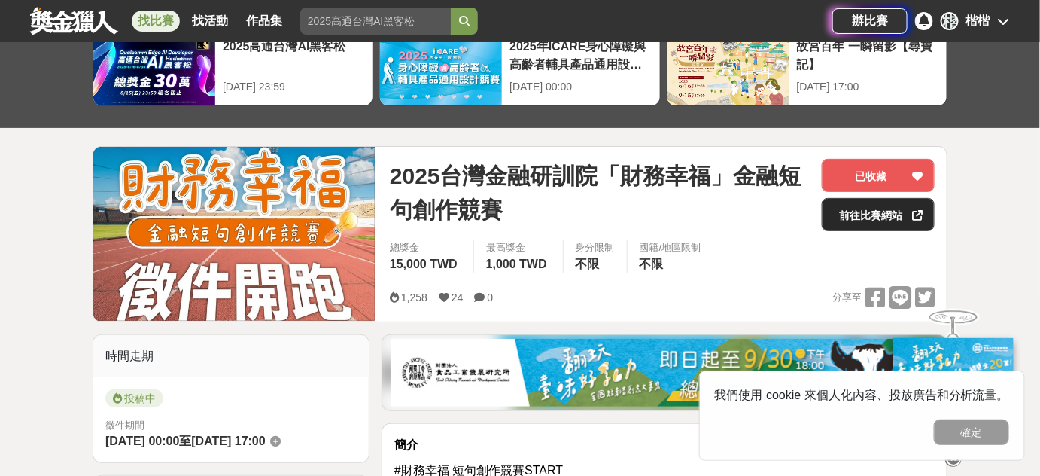  Describe the element at coordinates (425, 248) in the screenshot. I see `span: 總獎金` at that location.